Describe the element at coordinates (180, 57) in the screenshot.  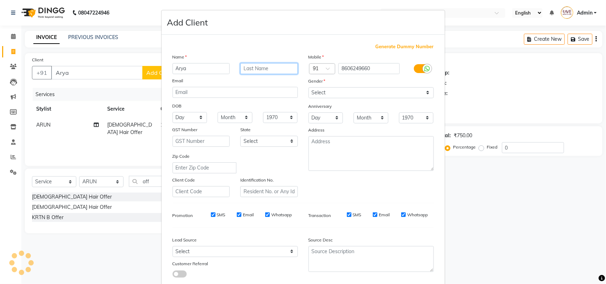
I see `label: Name` at that location.